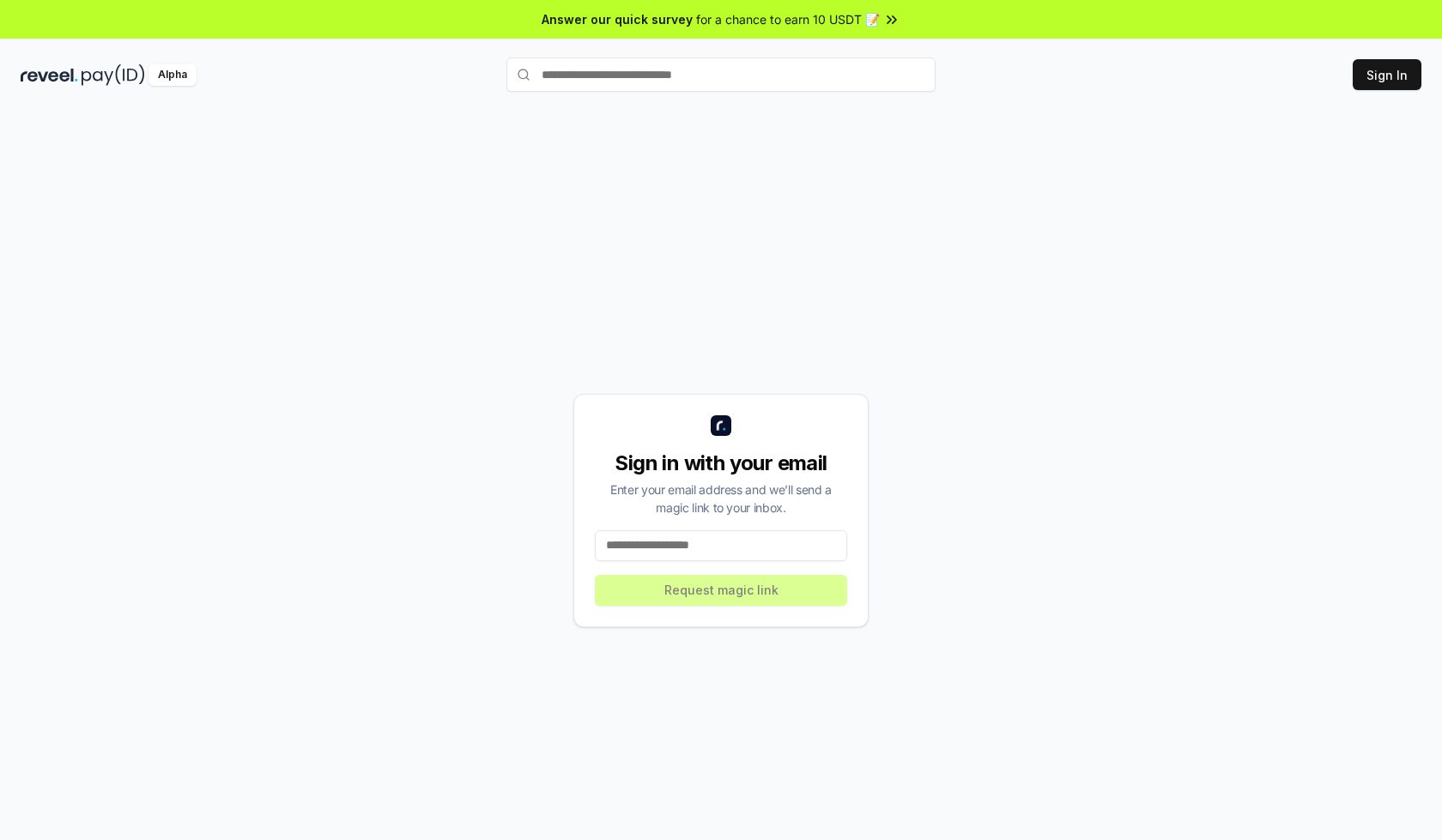  What do you see at coordinates (49, 75) in the screenshot?
I see `img: reveel_dark` at bounding box center [49, 75].